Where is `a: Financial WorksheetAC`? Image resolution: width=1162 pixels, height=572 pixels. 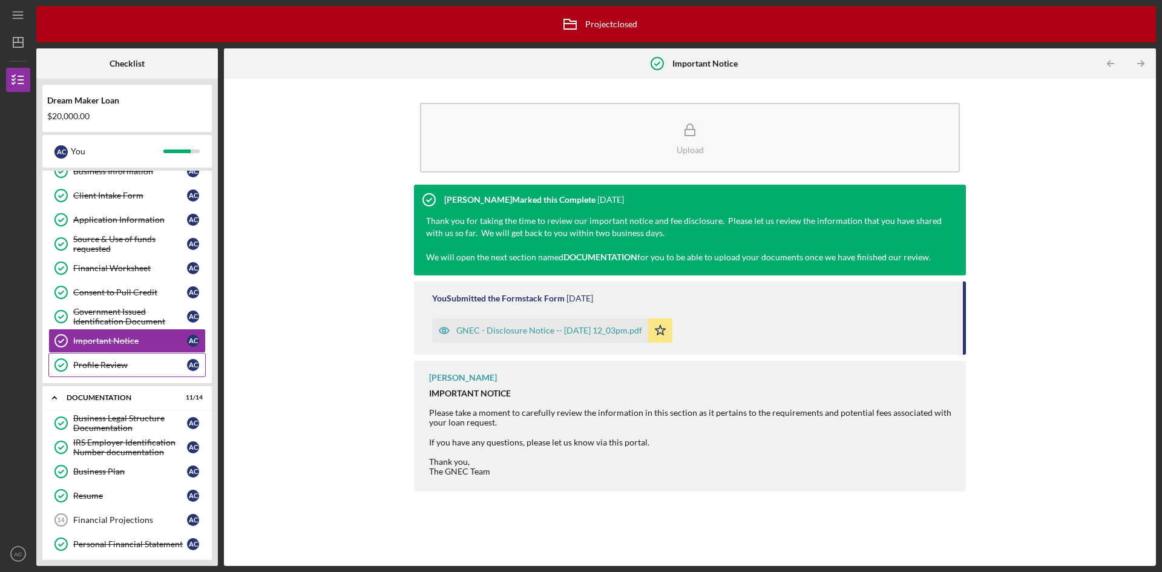
a: Financial WorksheetAC is located at coordinates (127, 268).